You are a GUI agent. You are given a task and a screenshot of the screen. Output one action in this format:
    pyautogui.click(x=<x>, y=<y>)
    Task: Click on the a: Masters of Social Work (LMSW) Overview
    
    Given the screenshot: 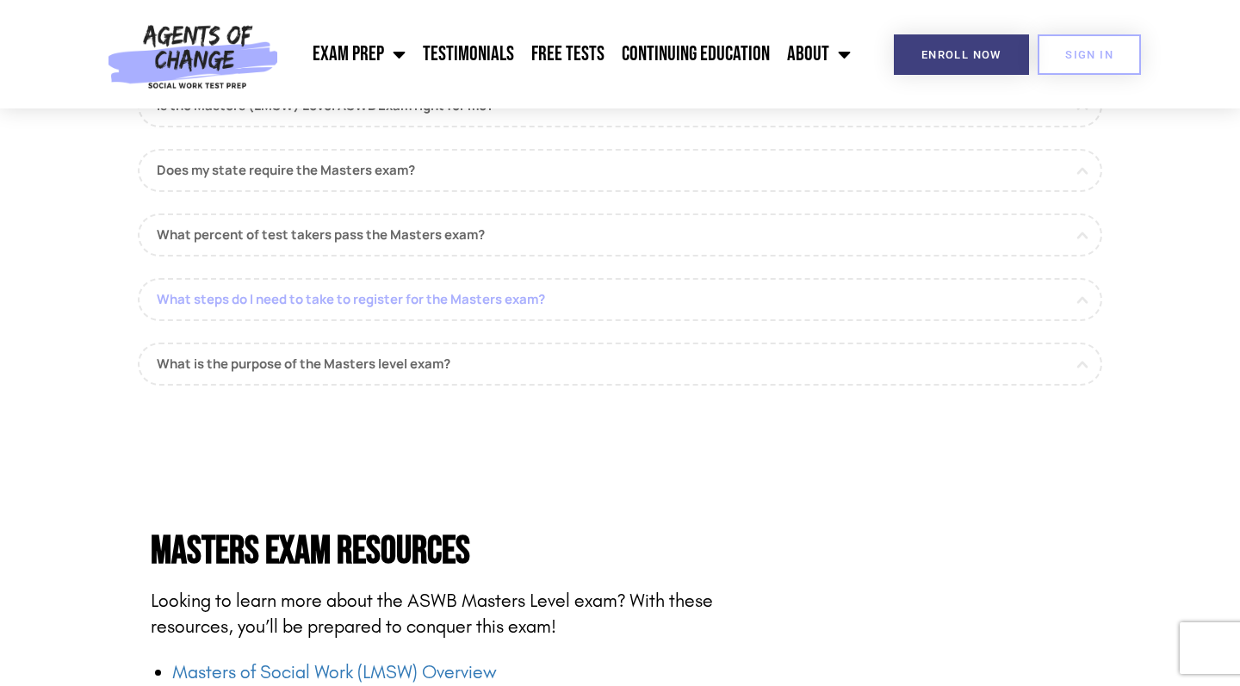 What is the action you would take?
    pyautogui.click(x=334, y=673)
    